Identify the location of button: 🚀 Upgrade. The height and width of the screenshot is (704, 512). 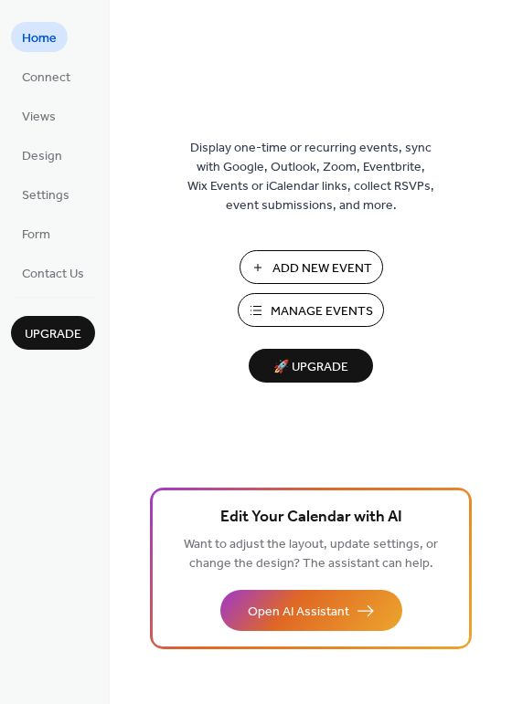
(311, 365).